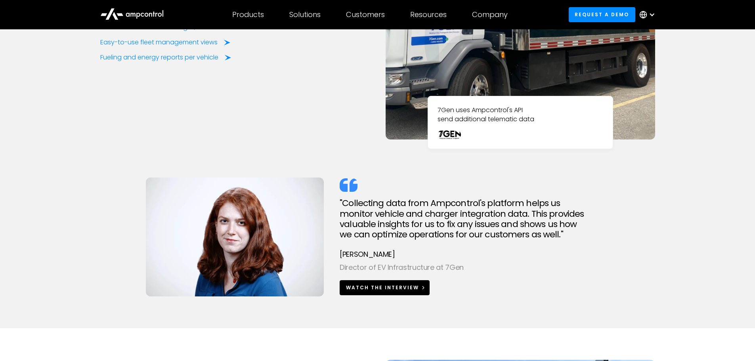 The image size is (755, 361). I want to click on div: Director of EV Infrastructure at 7Gen, so click(474, 267).